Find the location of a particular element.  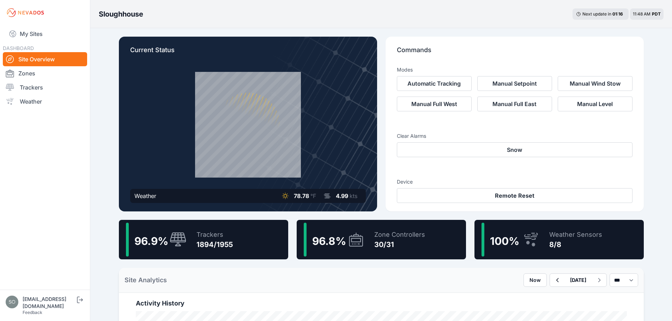

h3: Clear Alarms is located at coordinates (515, 136).